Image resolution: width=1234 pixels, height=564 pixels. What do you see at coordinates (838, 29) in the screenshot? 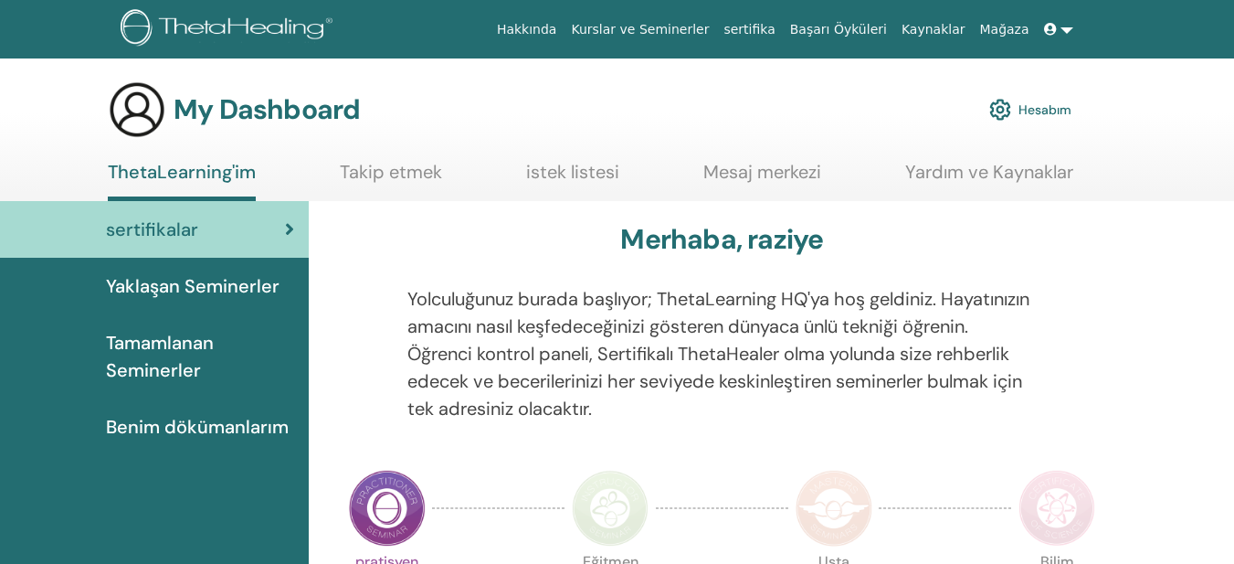
I see `a: Başarı Öyküleri` at bounding box center [838, 29].